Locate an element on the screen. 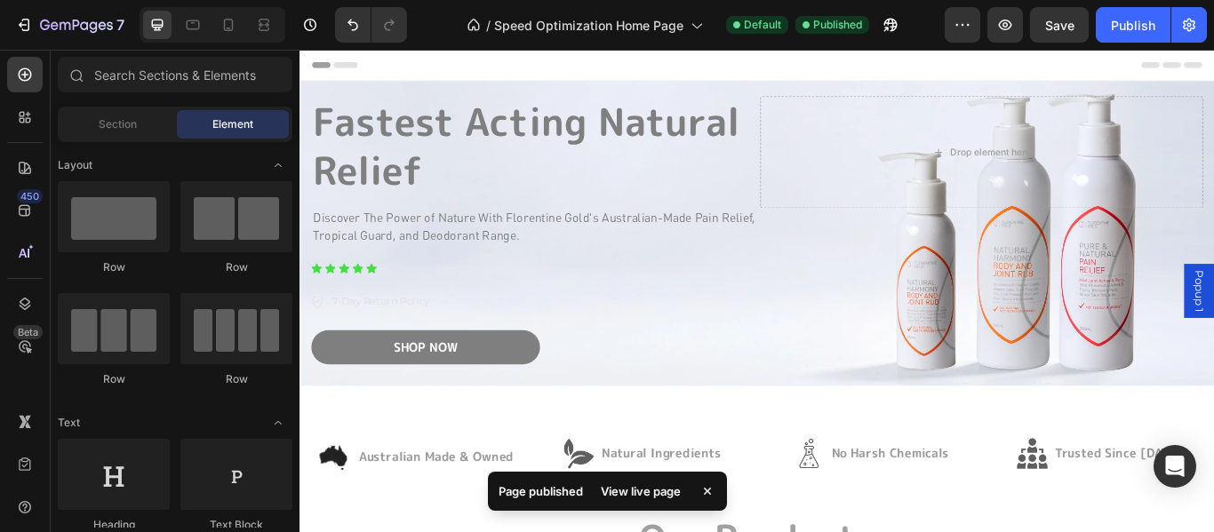 This screenshot has height=532, width=1214. div: View live page is located at coordinates (641, 492).